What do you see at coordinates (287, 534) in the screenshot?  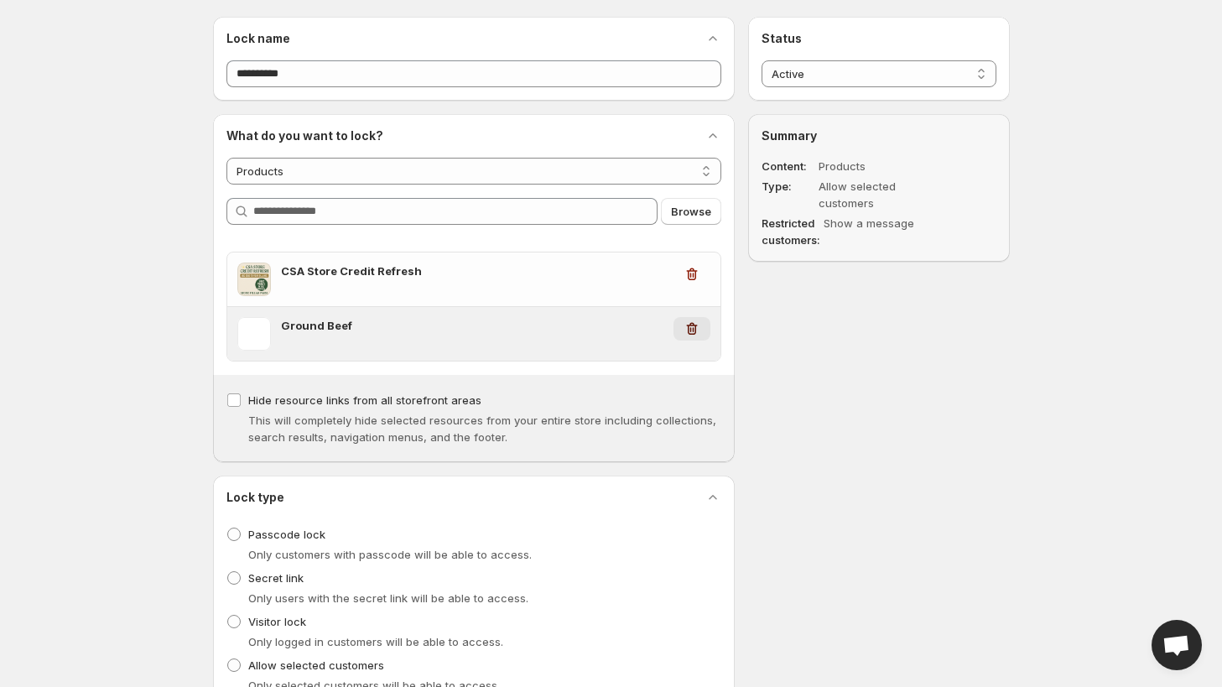 I see `span: Passcode lock` at bounding box center [287, 534].